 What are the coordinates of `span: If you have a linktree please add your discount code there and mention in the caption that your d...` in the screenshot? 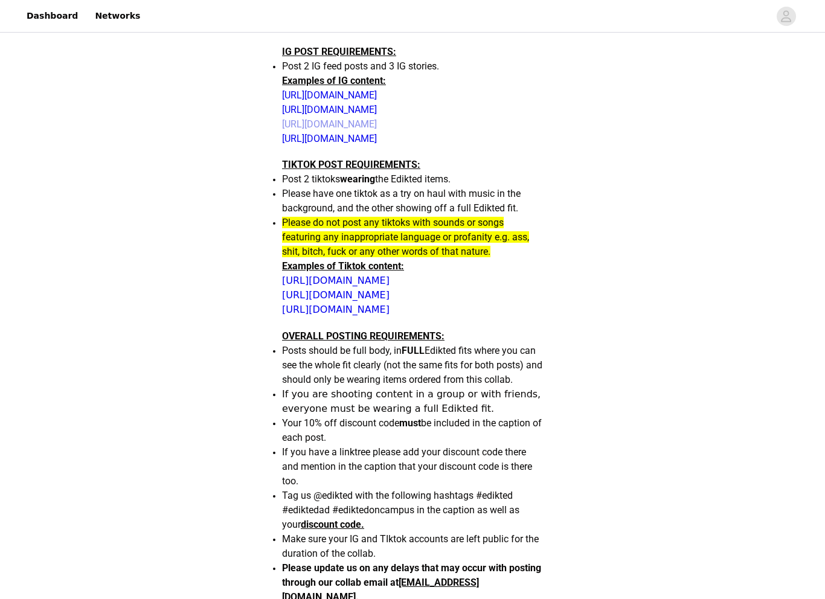 It's located at (407, 466).